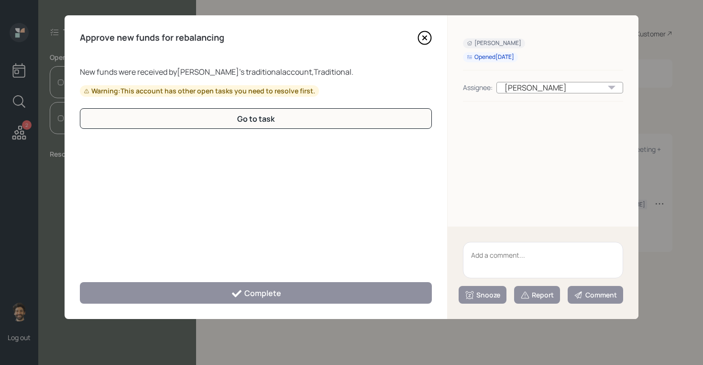 Image resolution: width=703 pixels, height=365 pixels. What do you see at coordinates (483, 295) in the screenshot?
I see `div: Snooze` at bounding box center [483, 295].